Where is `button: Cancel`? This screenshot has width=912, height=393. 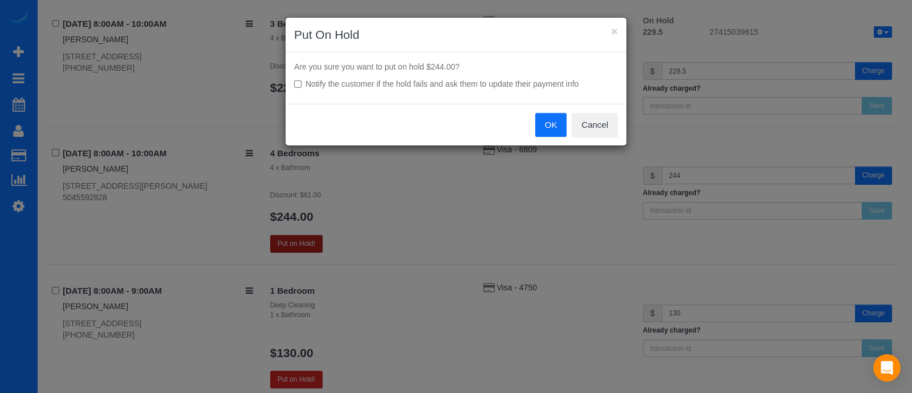
button: Cancel is located at coordinates (594, 125).